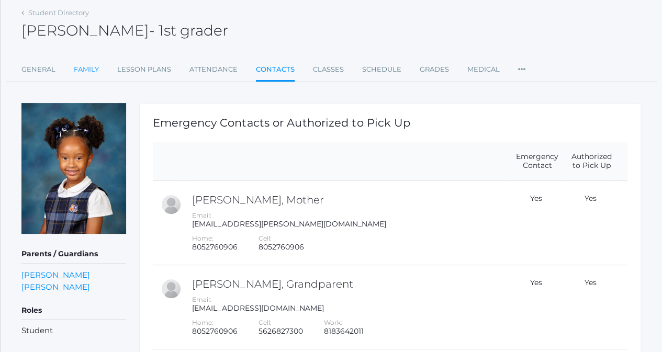 This screenshot has width=662, height=352. Describe the element at coordinates (588, 161) in the screenshot. I see `th: Authorized to Pick Up` at that location.